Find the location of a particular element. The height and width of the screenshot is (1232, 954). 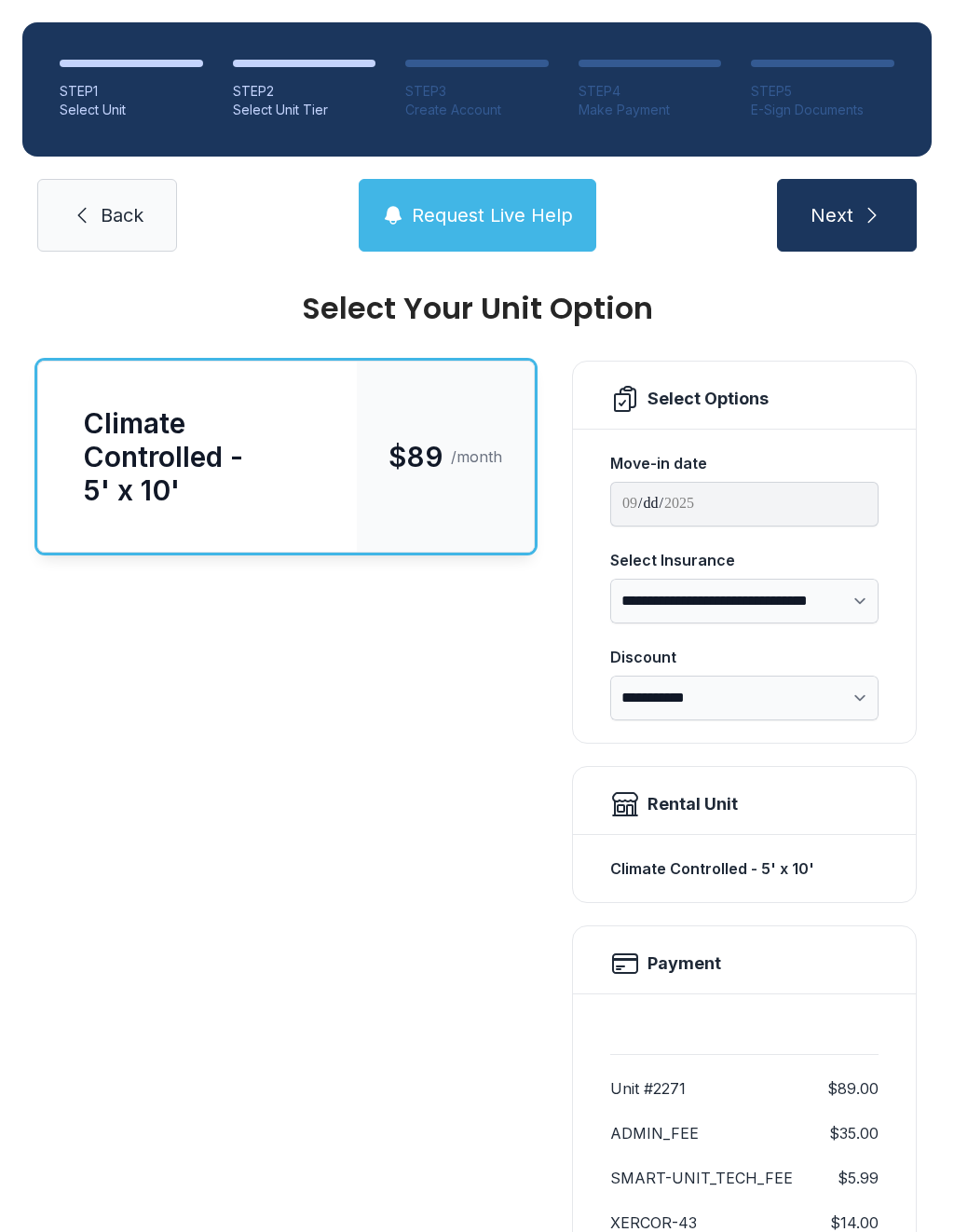

div: E-Sign Documents is located at coordinates (823, 110).